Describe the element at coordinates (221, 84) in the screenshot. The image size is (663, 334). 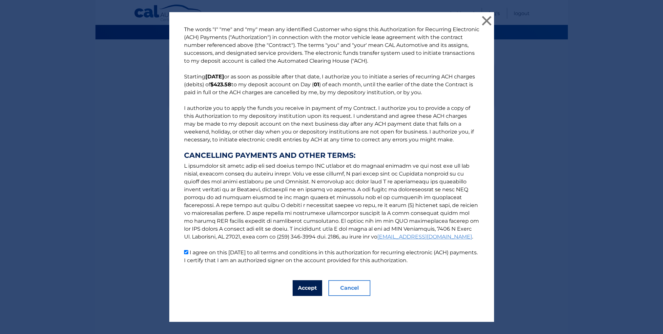
I see `b: $423.58` at that location.